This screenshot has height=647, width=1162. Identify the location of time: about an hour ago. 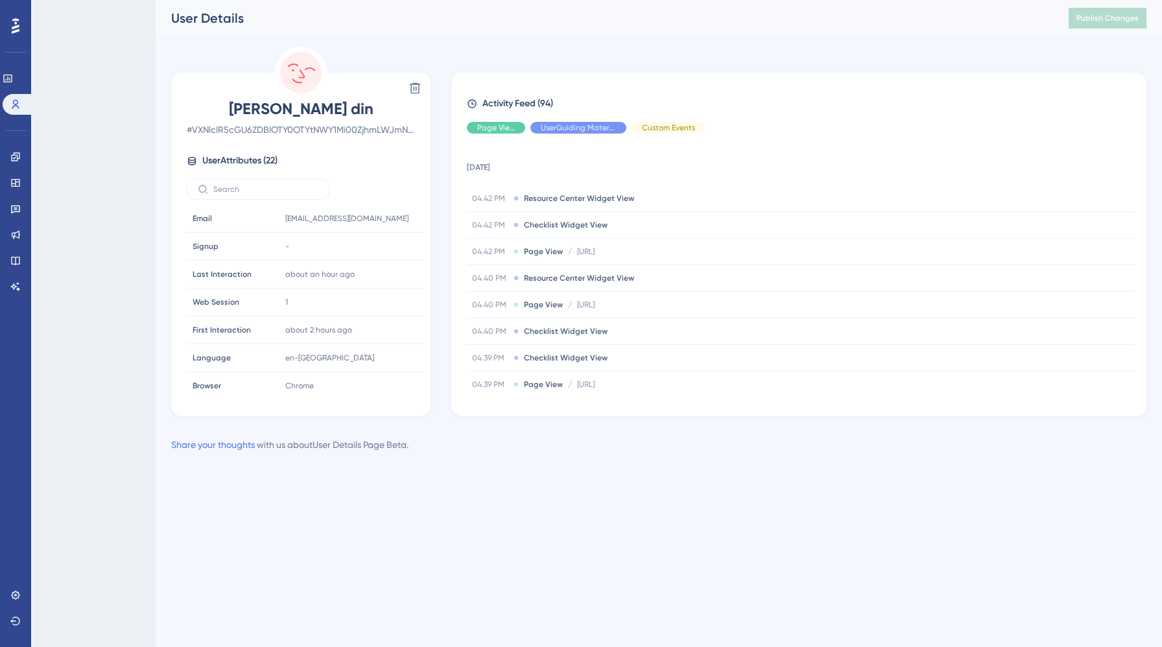
(320, 274).